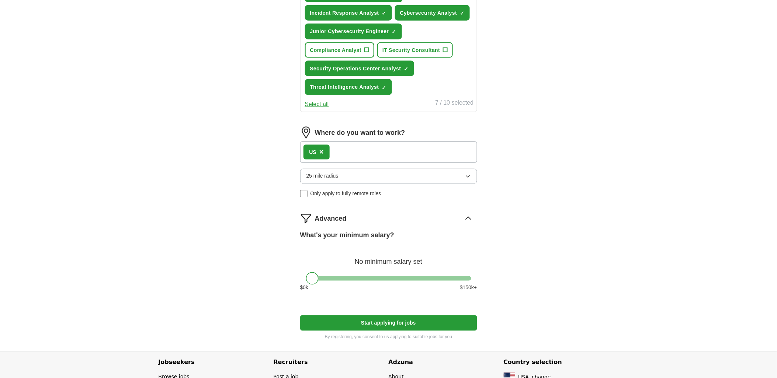 This screenshot has width=777, height=378. I want to click on span: IT Security Consultant, so click(411, 50).